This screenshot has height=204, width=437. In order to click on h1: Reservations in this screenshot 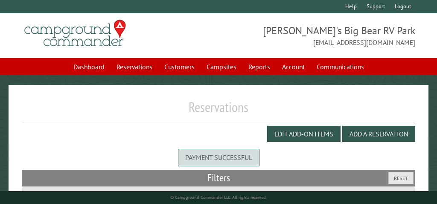, I will do `click(219, 110)`.